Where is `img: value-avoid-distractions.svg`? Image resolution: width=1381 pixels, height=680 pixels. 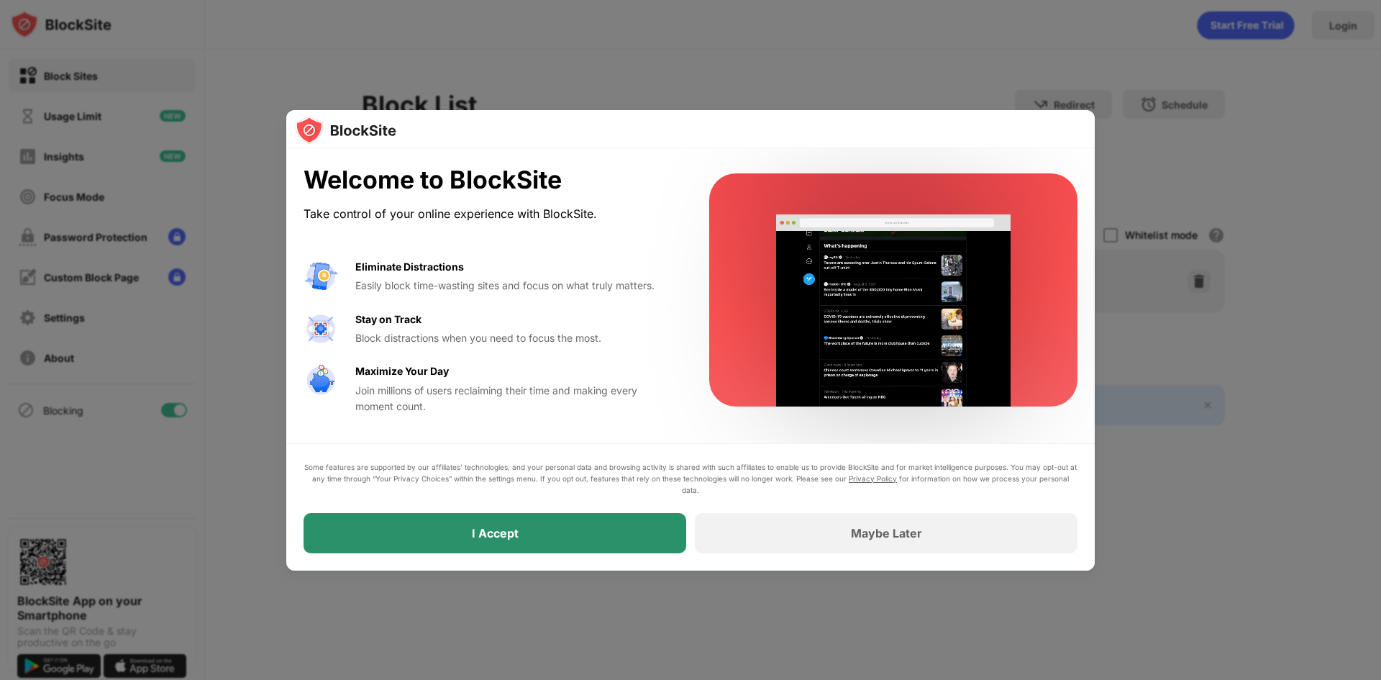 img: value-avoid-distractions.svg is located at coordinates (321, 276).